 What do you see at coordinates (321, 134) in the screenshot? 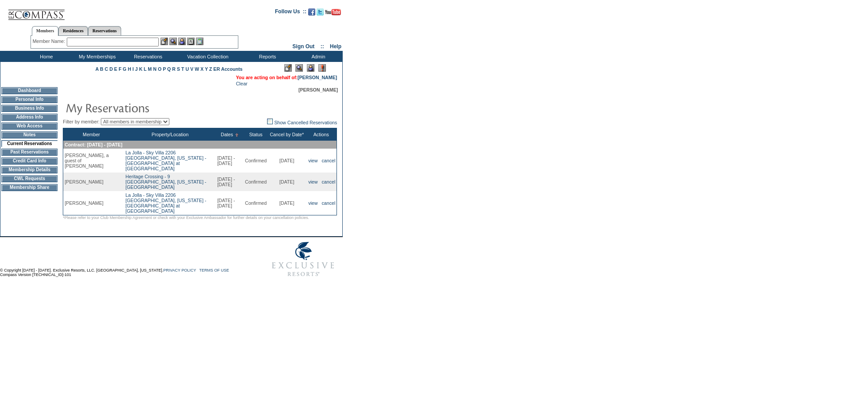
I see `th: Actions` at bounding box center [321, 134].